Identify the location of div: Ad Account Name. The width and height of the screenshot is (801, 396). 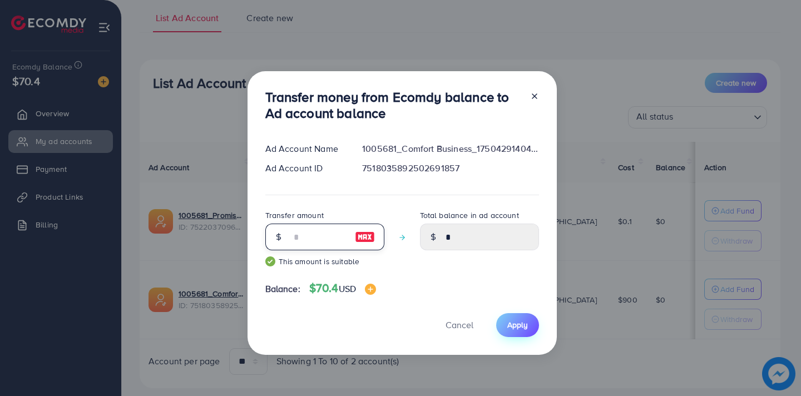
(305, 148).